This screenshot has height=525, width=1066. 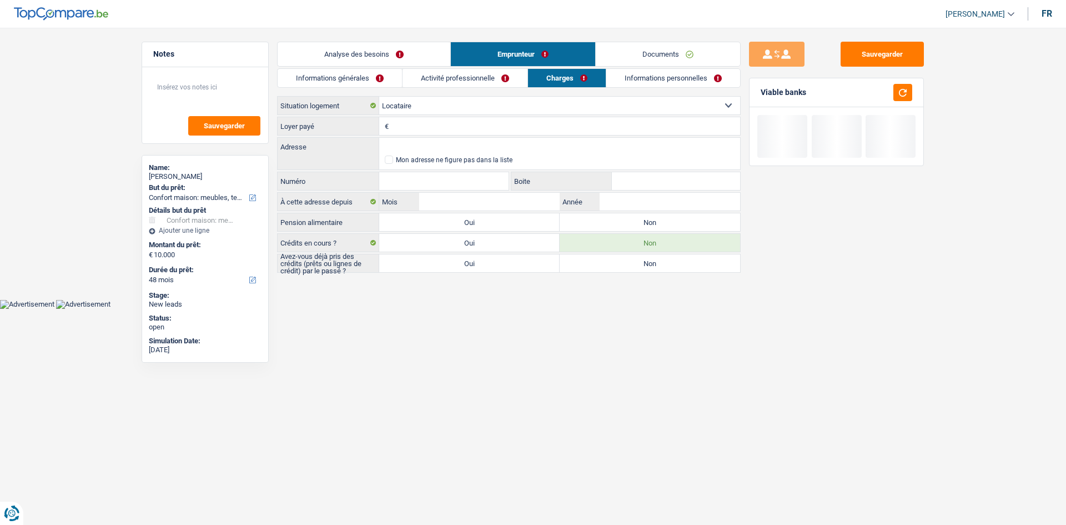 What do you see at coordinates (673, 78) in the screenshot?
I see `a: Informations personnelles` at bounding box center [673, 78].